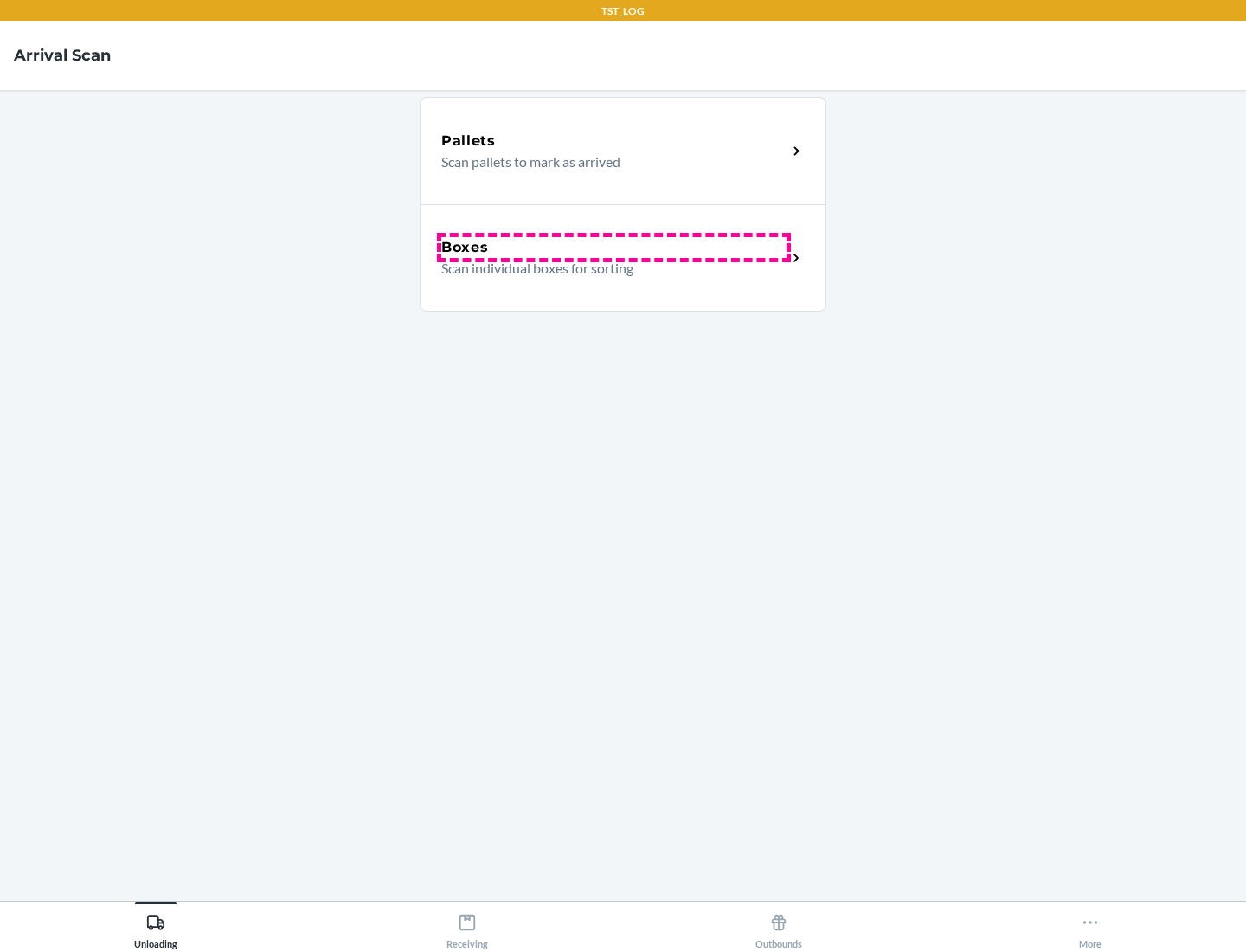 The height and width of the screenshot is (952, 1246). I want to click on h5: Pallets, so click(469, 141).